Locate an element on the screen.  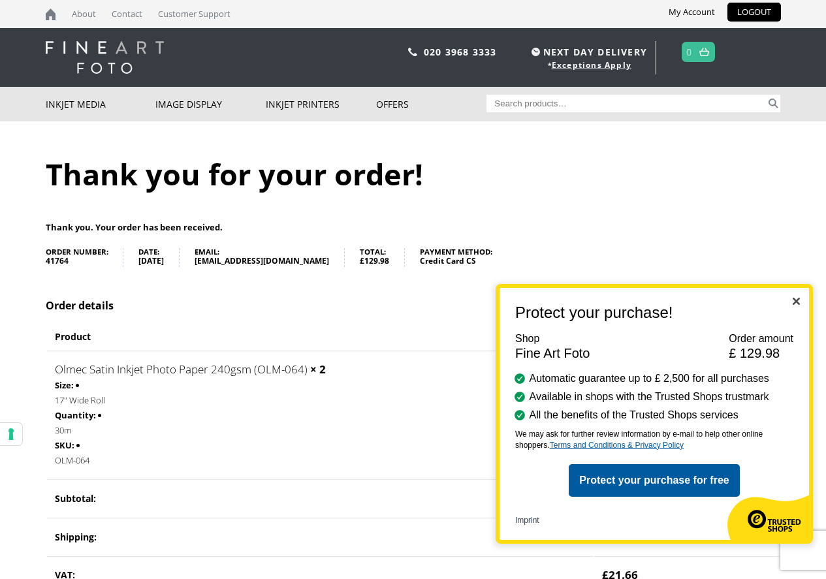
a: Imprint is located at coordinates (527, 520).